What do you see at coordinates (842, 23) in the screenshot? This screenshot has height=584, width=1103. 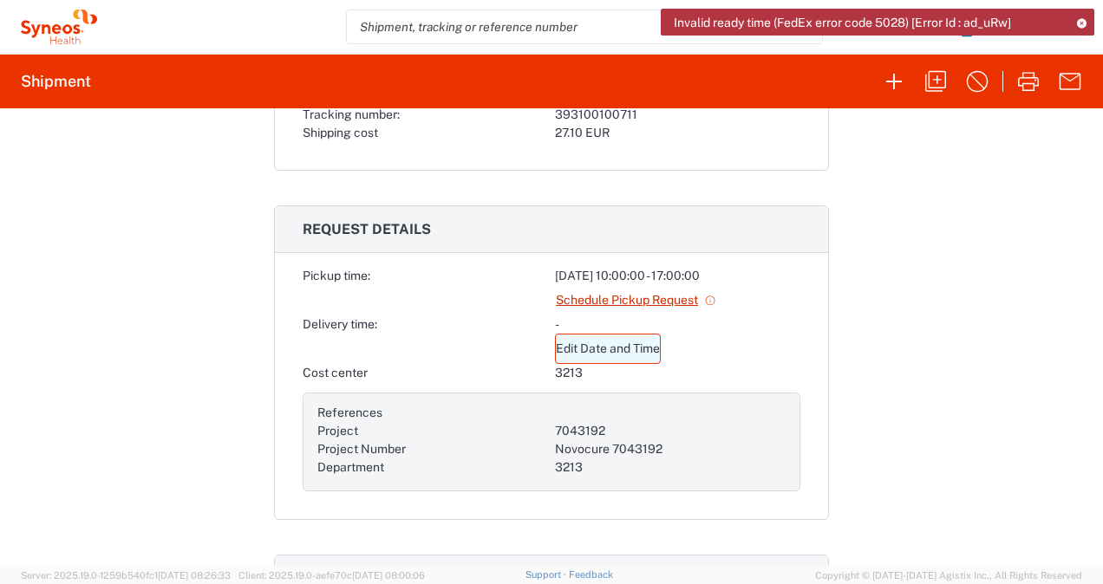 I see `span: Invalid ready time (FedEx error code 5028) [Error Id : ad_uRw]` at bounding box center [842, 23].